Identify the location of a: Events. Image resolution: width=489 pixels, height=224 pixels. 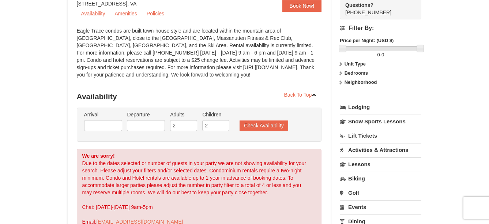
(381, 207).